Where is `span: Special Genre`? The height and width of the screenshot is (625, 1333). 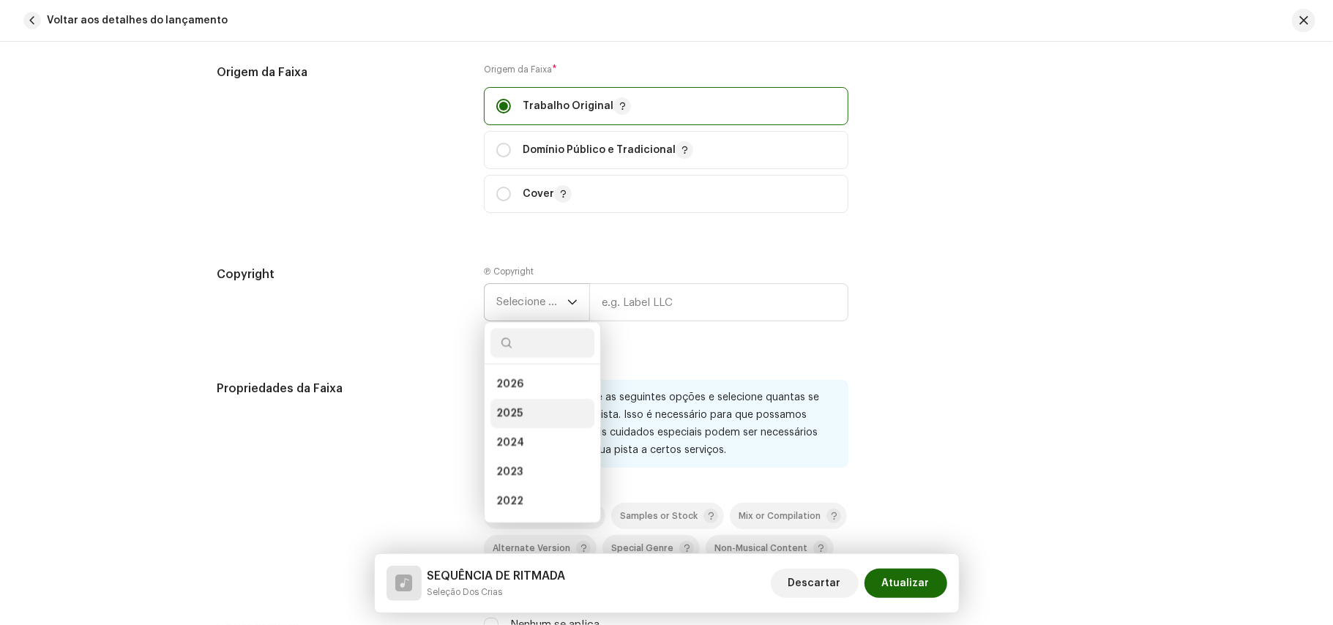
span: Special Genre is located at coordinates (642, 548).